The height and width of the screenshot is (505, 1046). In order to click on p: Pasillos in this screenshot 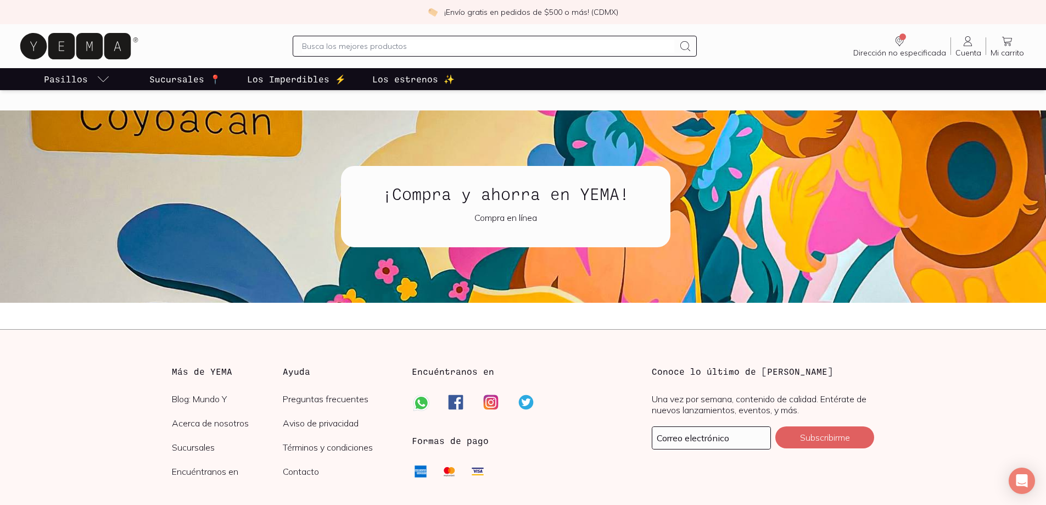, I will do `click(66, 79)`.